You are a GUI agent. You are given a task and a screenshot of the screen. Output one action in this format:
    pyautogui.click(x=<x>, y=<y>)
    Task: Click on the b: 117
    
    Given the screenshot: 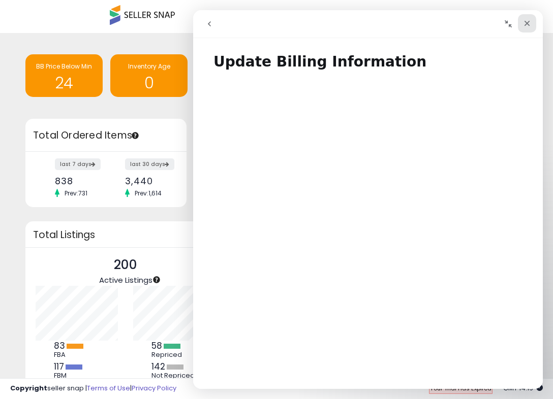 What is the action you would take?
    pyautogui.click(x=59, y=367)
    